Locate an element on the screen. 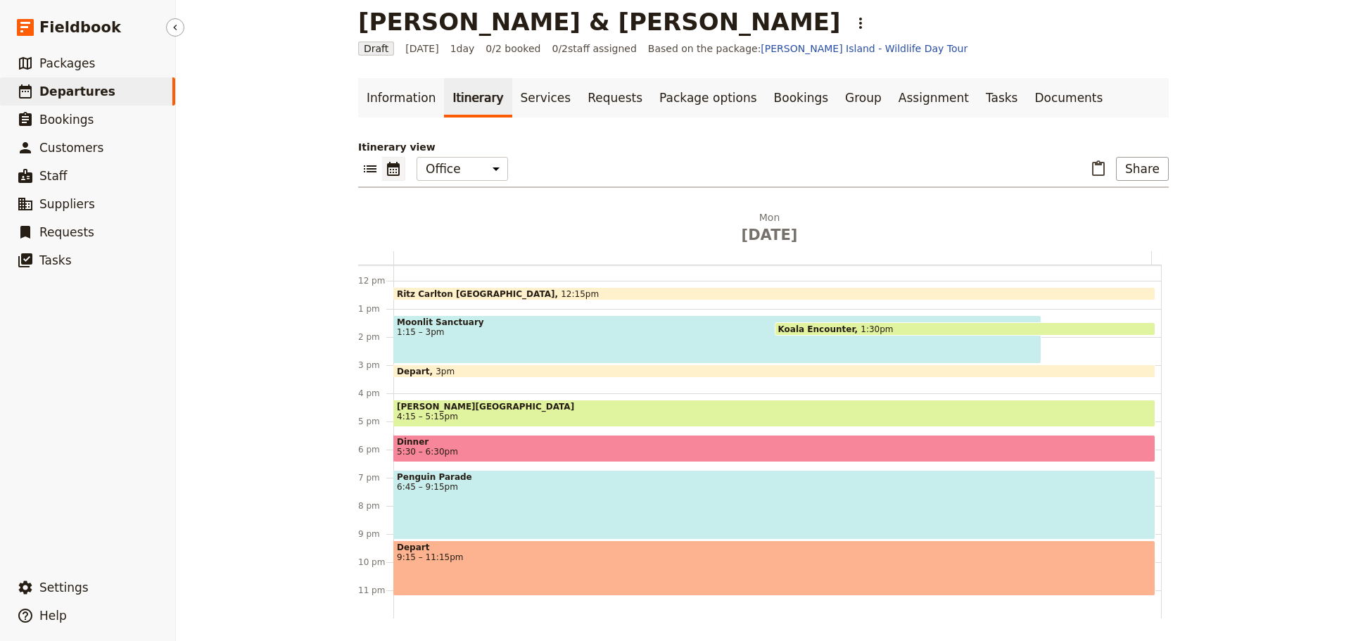 Image resolution: width=1351 pixels, height=641 pixels. div: Penguin Parade6:45 – 9:15pm is located at coordinates (774, 504).